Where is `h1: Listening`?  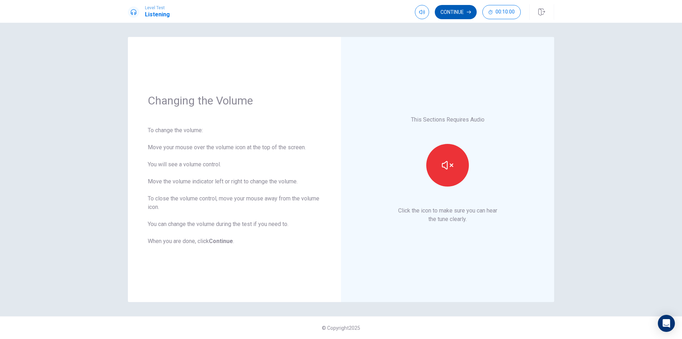
h1: Listening is located at coordinates (157, 15).